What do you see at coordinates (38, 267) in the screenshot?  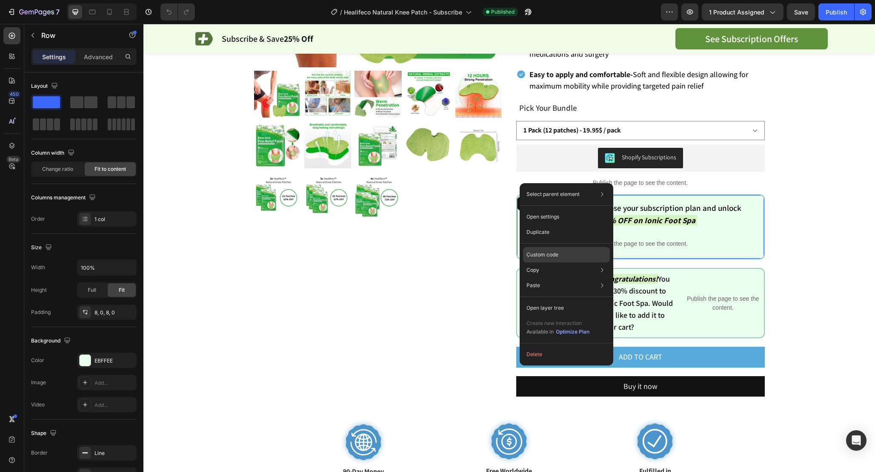 I see `div: Width` at bounding box center [38, 267].